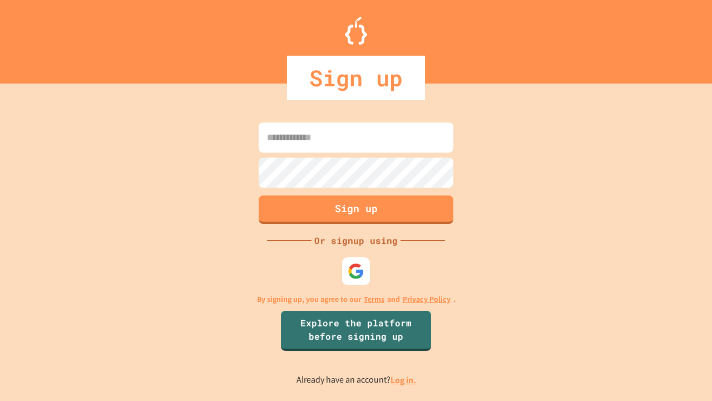  I want to click on button: Sign up, so click(356, 209).